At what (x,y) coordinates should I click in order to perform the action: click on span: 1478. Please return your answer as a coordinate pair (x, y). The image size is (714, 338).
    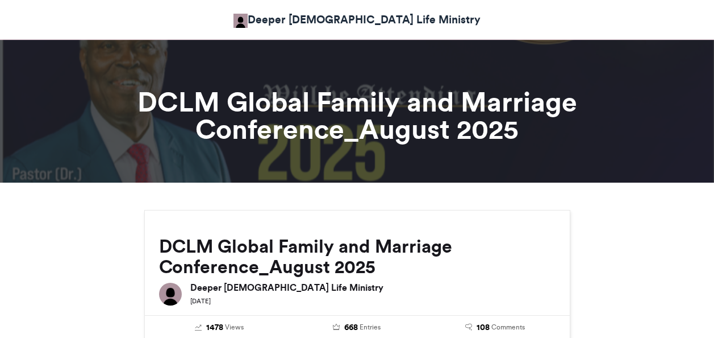
    Looking at the image, I should click on (215, 327).